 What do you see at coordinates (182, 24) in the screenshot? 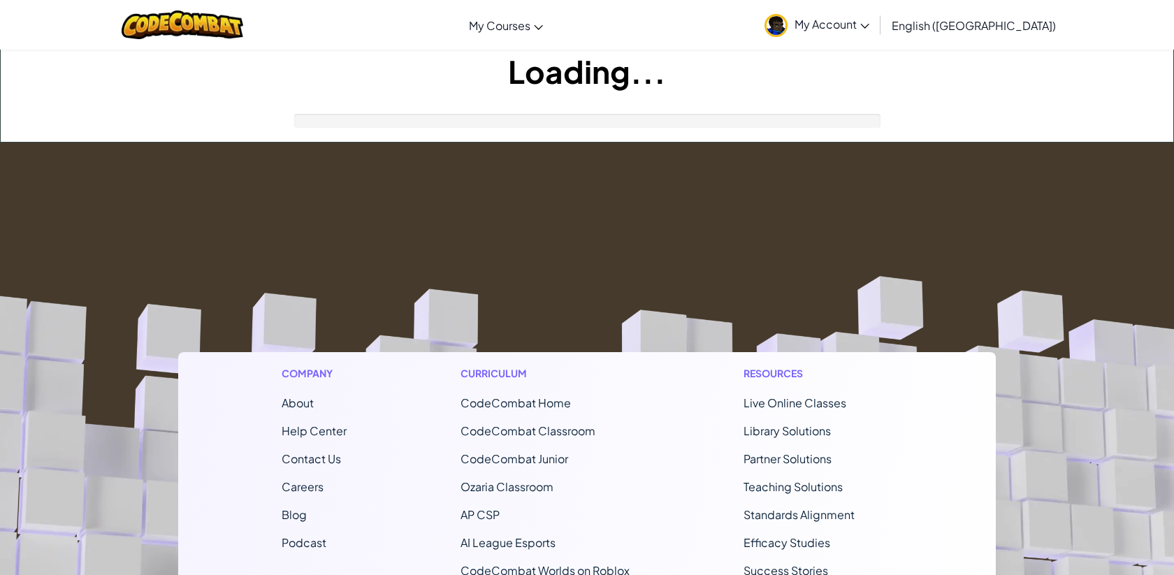
I see `a: CodeCombat logo` at bounding box center [182, 24].